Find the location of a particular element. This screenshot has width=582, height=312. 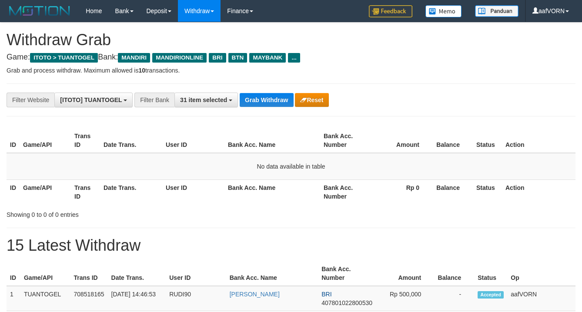

td: TUANTOGEL is located at coordinates (45, 299).